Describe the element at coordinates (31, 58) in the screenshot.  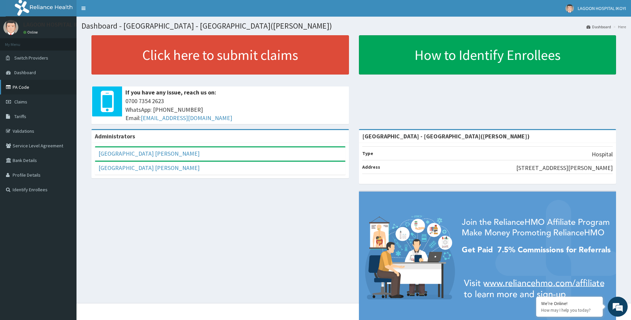
I see `span: Switch Providers` at that location.